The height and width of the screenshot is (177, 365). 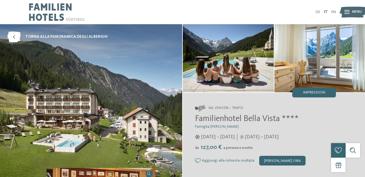 What do you see at coordinates (225, 108) in the screenshot?
I see `span: Val Venosta – Trafoi` at bounding box center [225, 108].